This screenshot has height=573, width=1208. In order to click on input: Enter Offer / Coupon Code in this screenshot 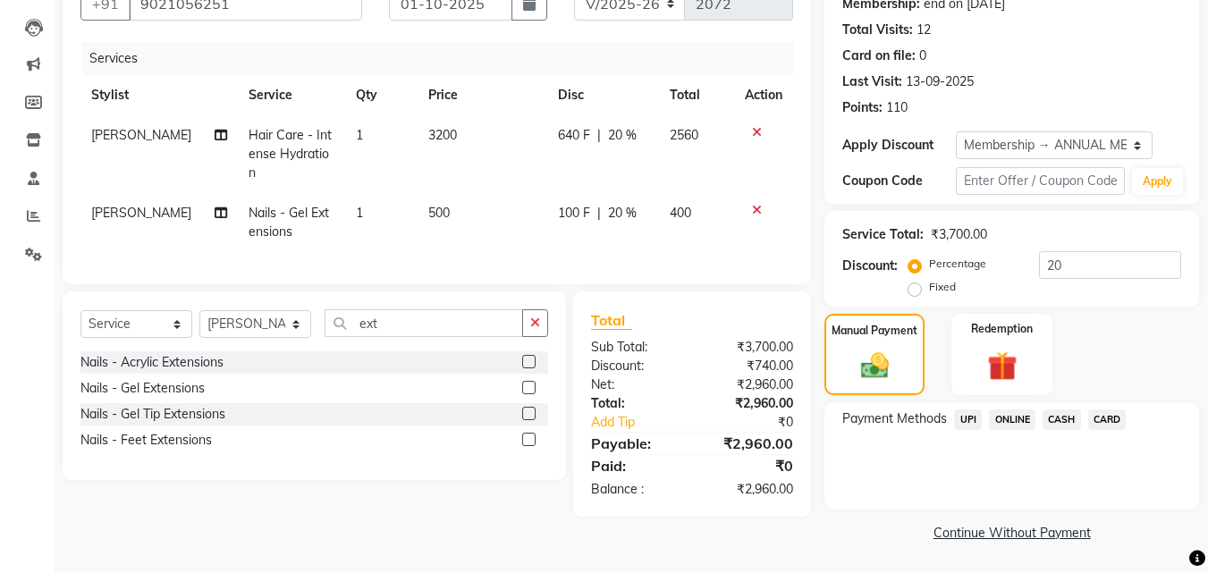, I will do `click(1040, 181)`.